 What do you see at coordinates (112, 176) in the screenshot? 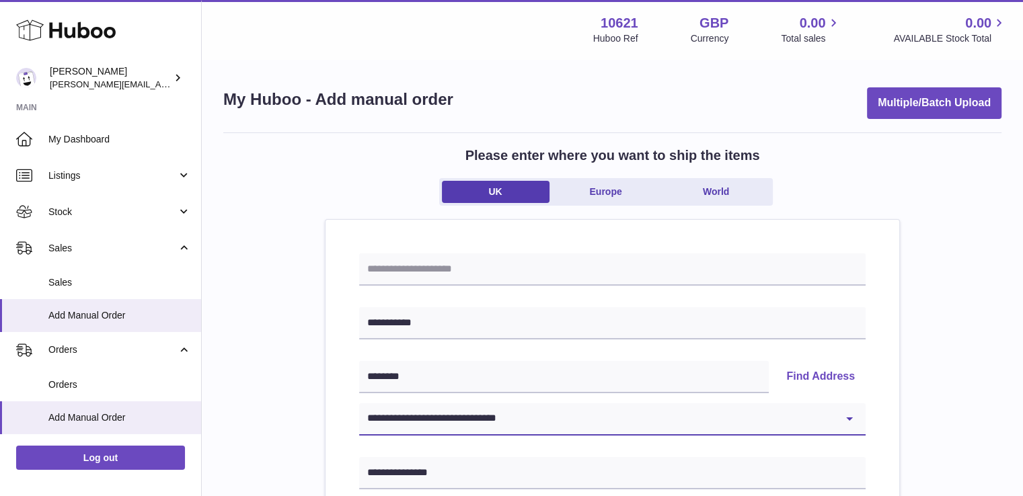
I see `span: Listings` at bounding box center [112, 176].